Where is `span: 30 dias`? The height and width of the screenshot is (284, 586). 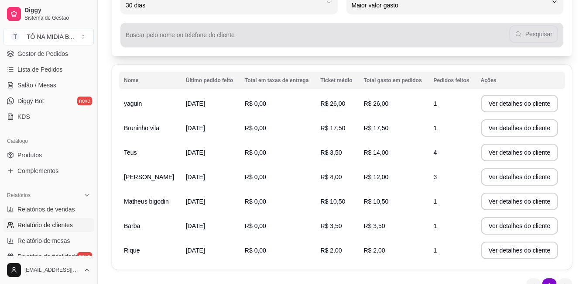
span: 30 dias is located at coordinates (224, 5).